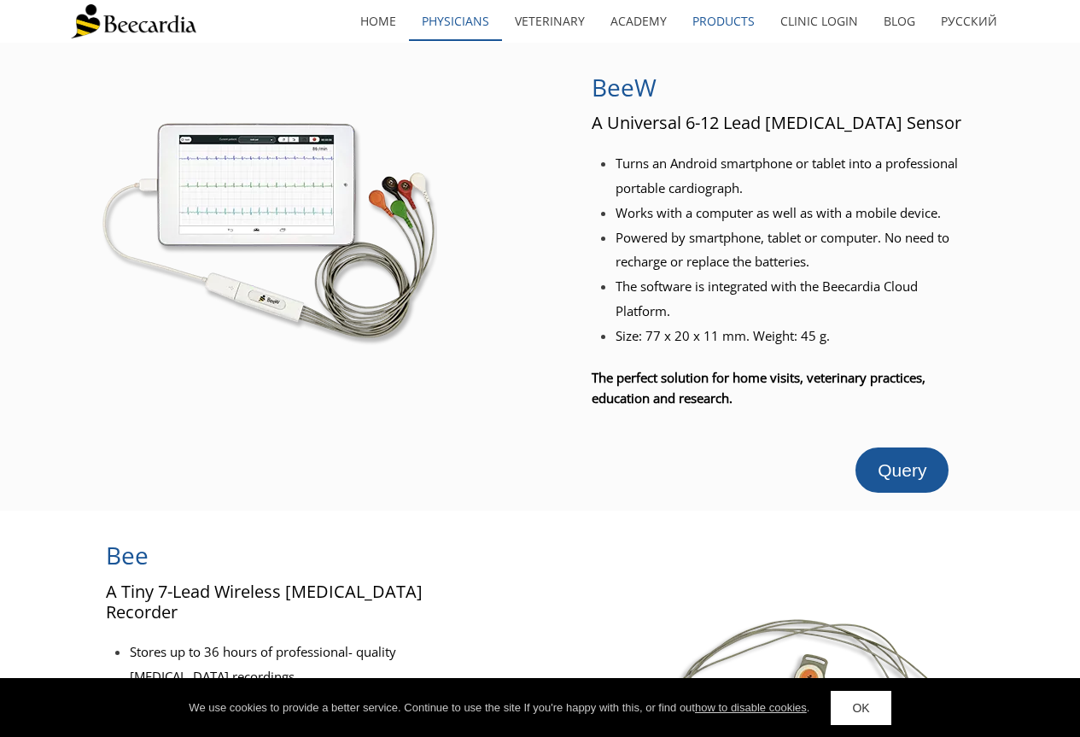 This screenshot has width=1080, height=737. I want to click on a: OK, so click(860, 708).